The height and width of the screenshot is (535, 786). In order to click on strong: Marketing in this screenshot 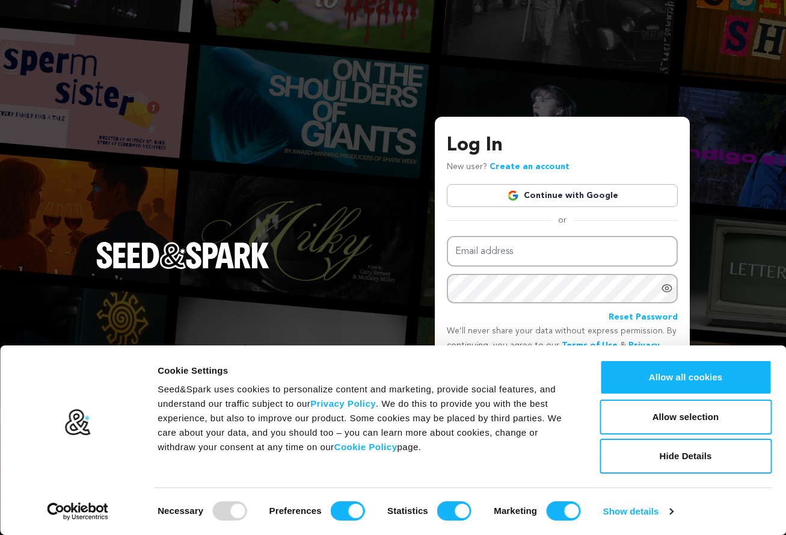, I will do `click(515, 510)`.